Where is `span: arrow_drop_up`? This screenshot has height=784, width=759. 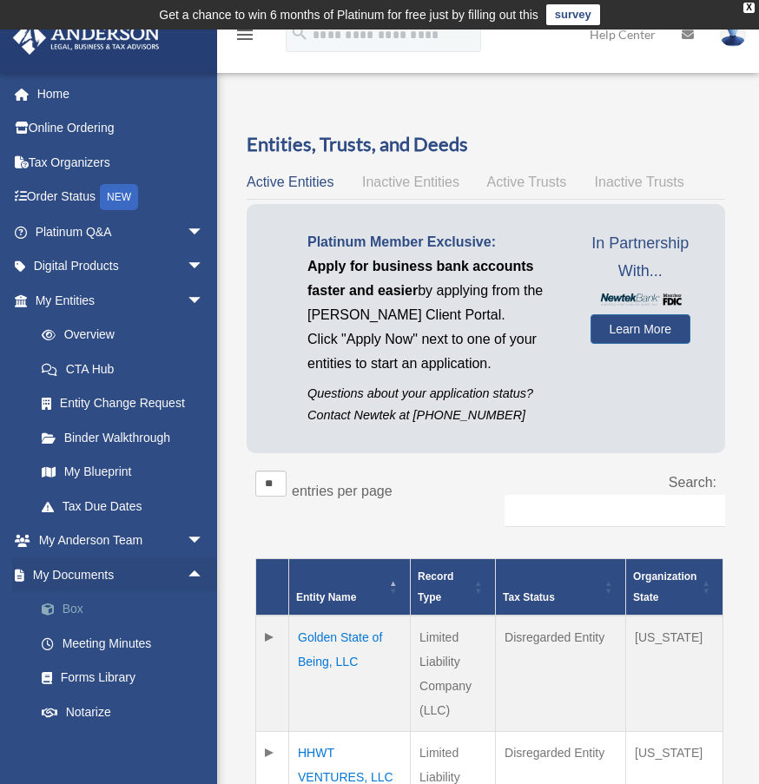 span: arrow_drop_up is located at coordinates (204, 575).